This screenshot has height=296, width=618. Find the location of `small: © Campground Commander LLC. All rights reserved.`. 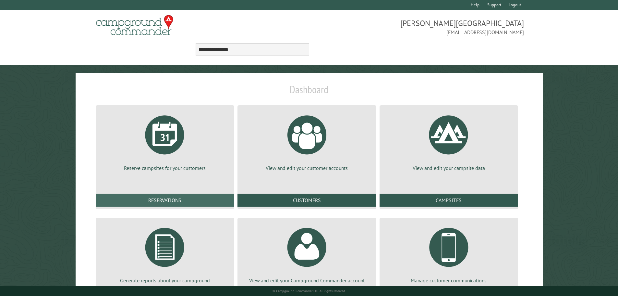

small: © Campground Commander LLC. All rights reserved. is located at coordinates (309, 290).